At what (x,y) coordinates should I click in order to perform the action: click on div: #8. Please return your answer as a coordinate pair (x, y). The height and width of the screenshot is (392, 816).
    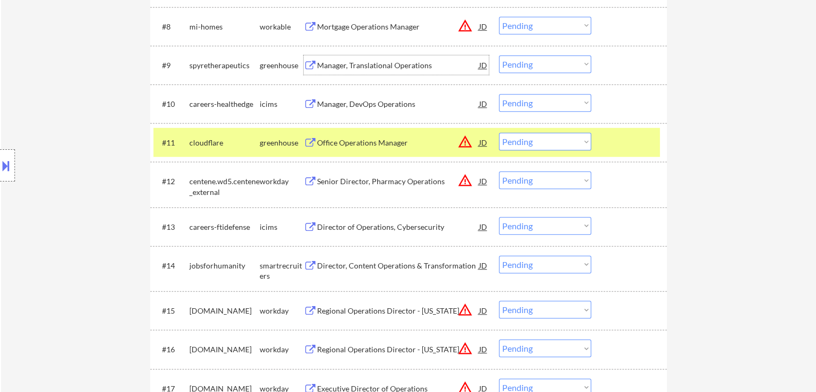
    Looking at the image, I should click on (171, 27).